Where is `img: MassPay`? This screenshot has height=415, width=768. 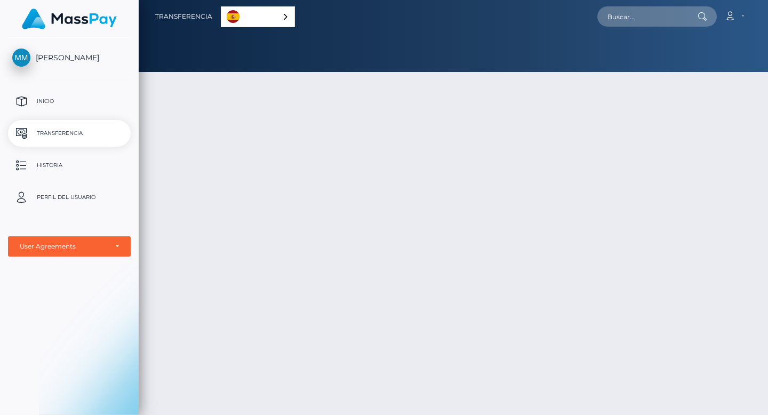
img: MassPay is located at coordinates (69, 19).